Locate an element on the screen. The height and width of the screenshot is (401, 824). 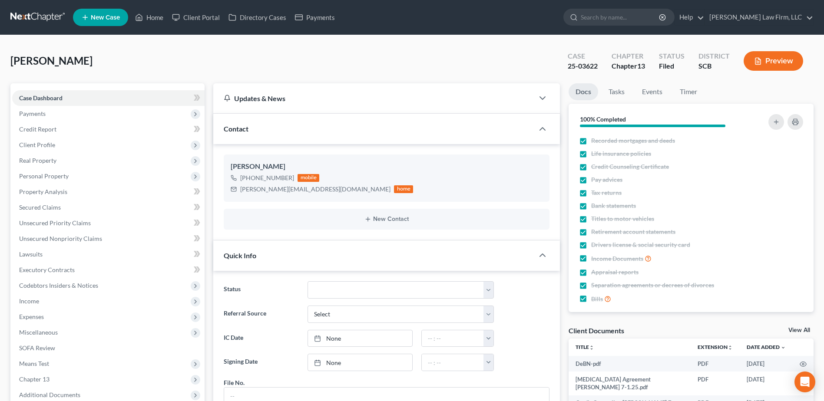
div: Updates & News is located at coordinates (374, 98).